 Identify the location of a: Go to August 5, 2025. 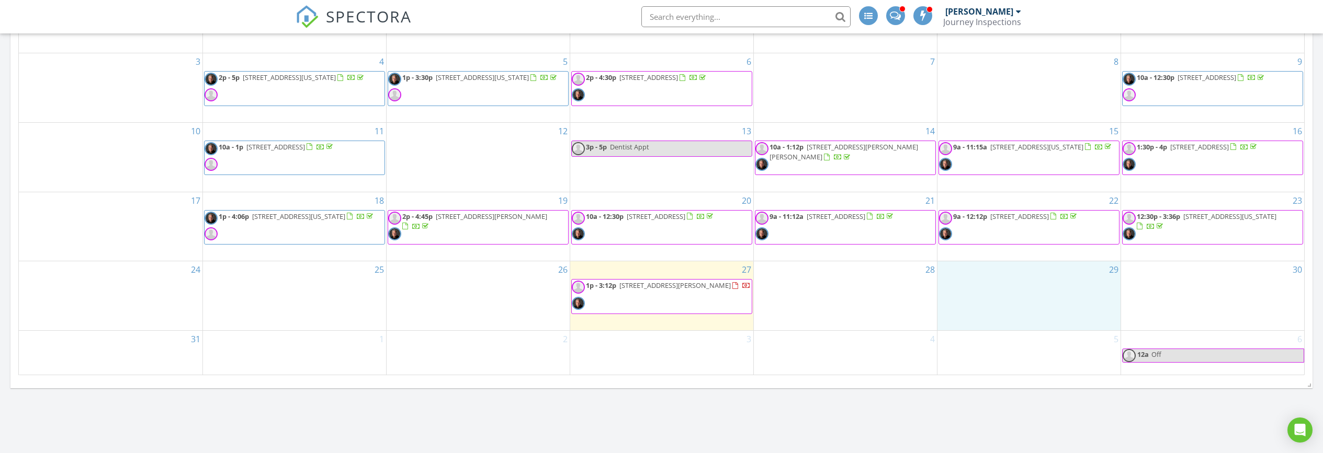
(565, 62).